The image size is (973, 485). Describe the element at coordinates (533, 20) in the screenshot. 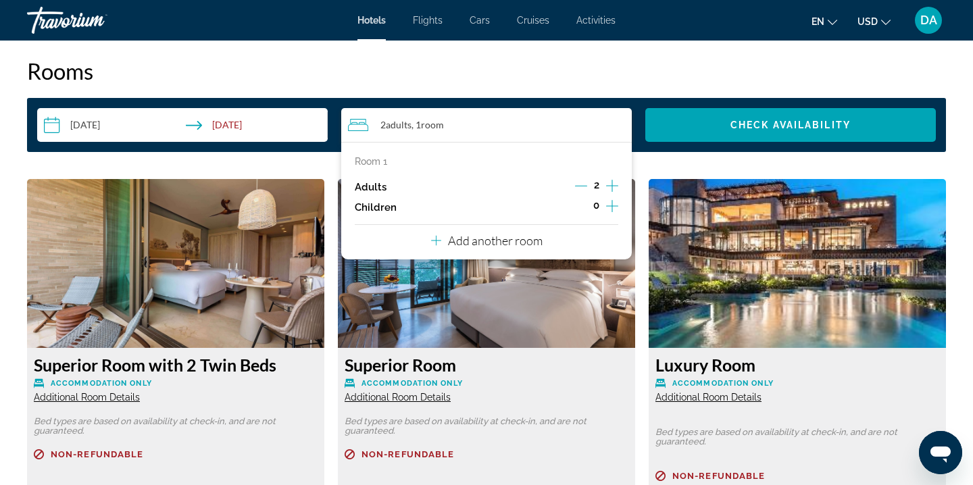

I see `span: Cruises` at that location.